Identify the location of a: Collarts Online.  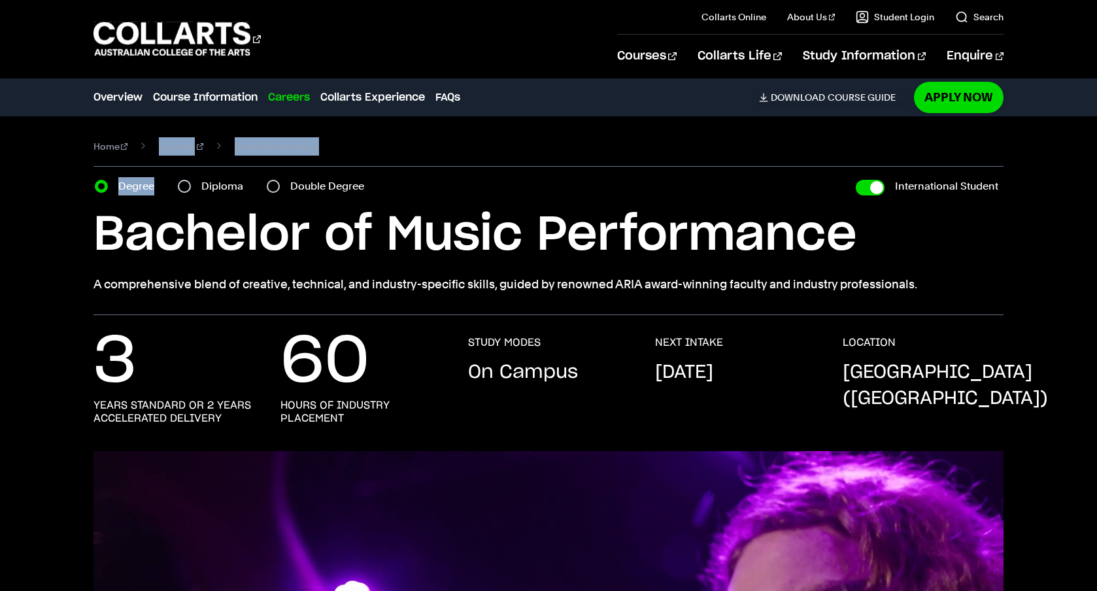
(734, 17).